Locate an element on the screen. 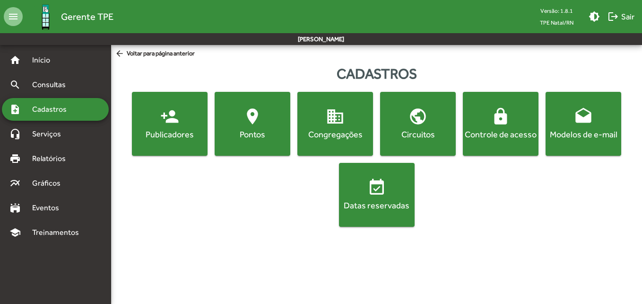  mat-icon: brightness_medium is located at coordinates (594, 17).